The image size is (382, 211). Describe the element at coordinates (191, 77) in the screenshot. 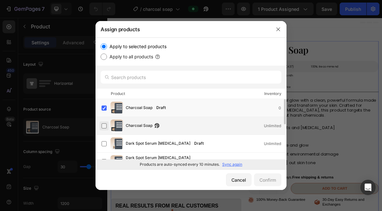

I see `input: Search products` at that location.